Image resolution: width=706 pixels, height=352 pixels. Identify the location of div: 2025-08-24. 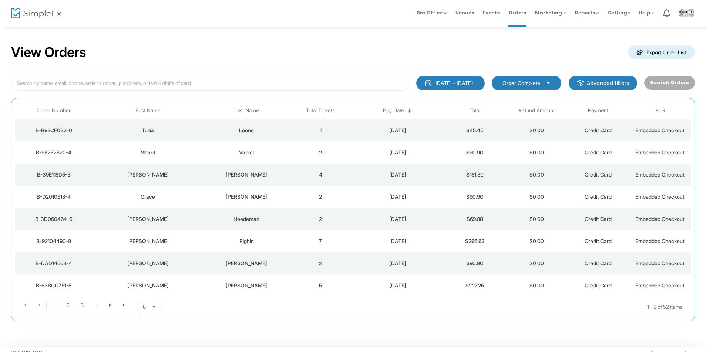
(398, 197).